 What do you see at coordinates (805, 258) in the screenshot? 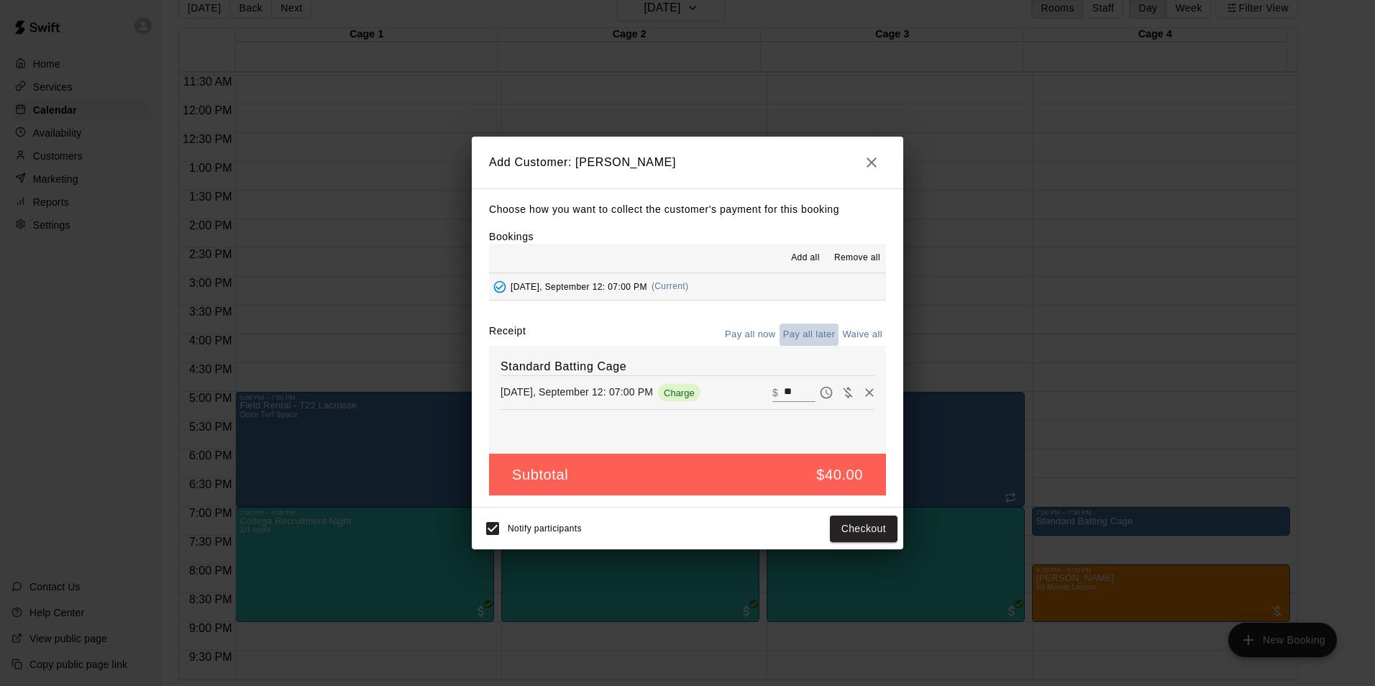
I see `button: Add all` at bounding box center [805, 258].